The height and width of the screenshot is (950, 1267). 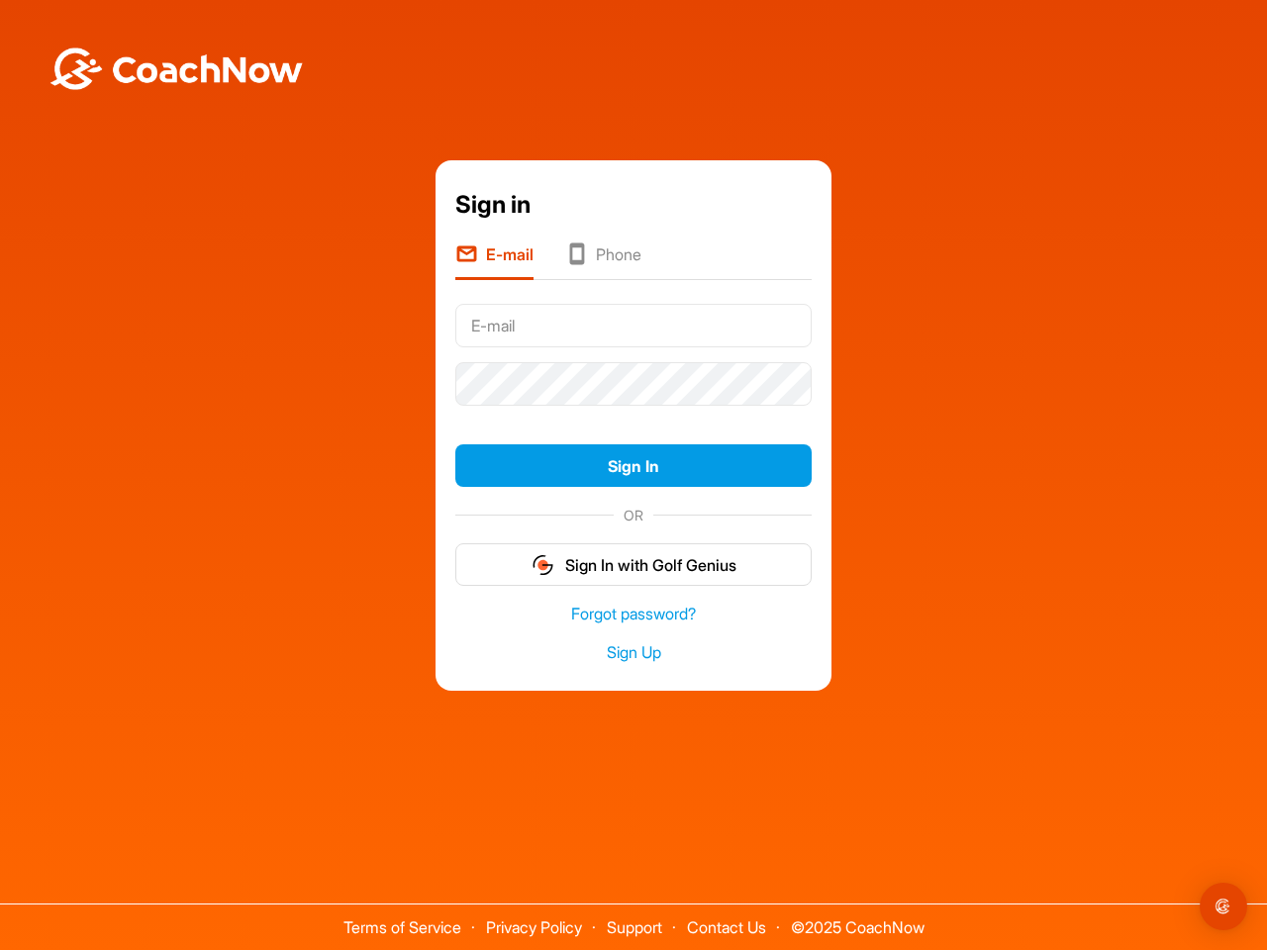 I want to click on div: Sign in, so click(x=634, y=205).